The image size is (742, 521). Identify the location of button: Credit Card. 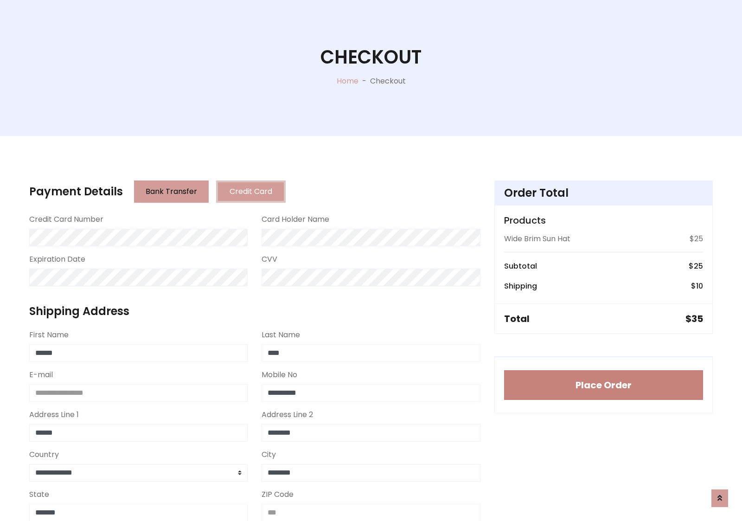
(251, 192).